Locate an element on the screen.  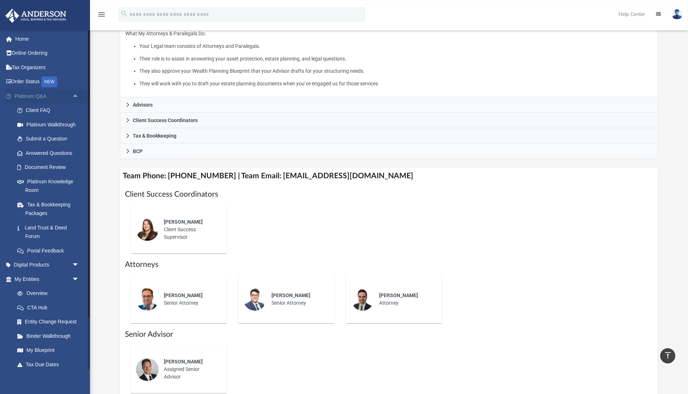
a: Submit a Question is located at coordinates (50, 139).